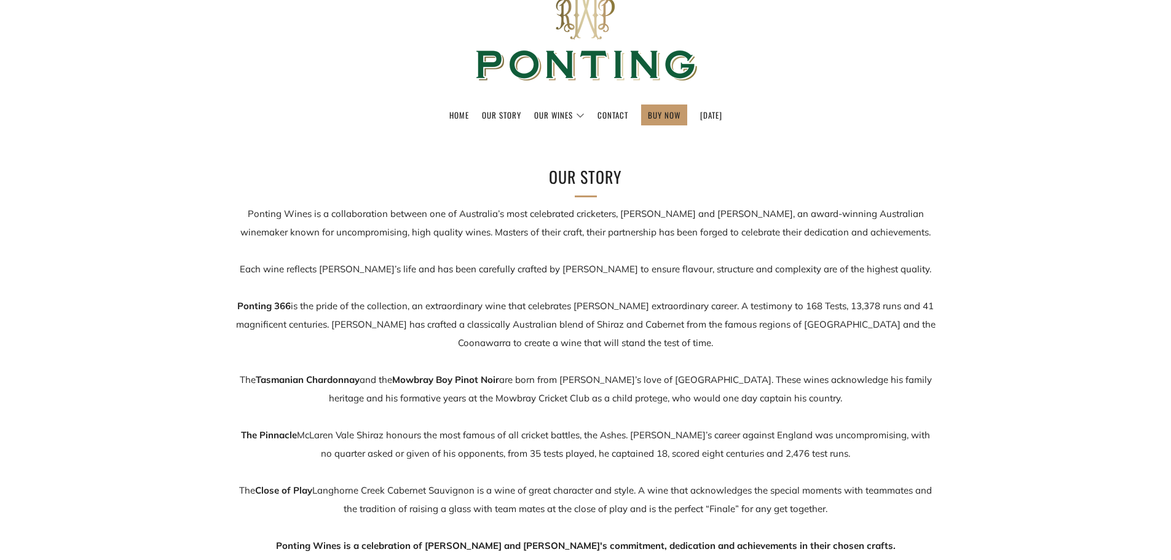 The image size is (1171, 560). I want to click on strong: The Pinnacle, so click(269, 435).